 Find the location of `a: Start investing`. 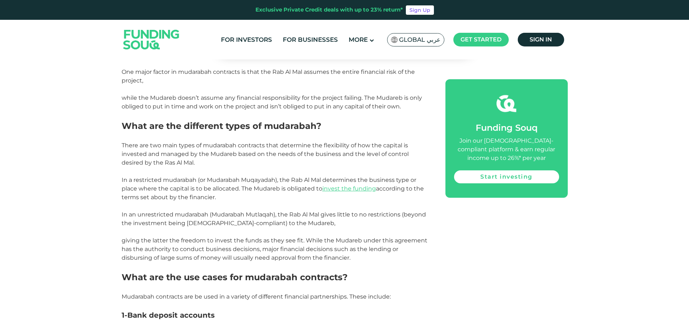

a: Start investing is located at coordinates (507, 177).